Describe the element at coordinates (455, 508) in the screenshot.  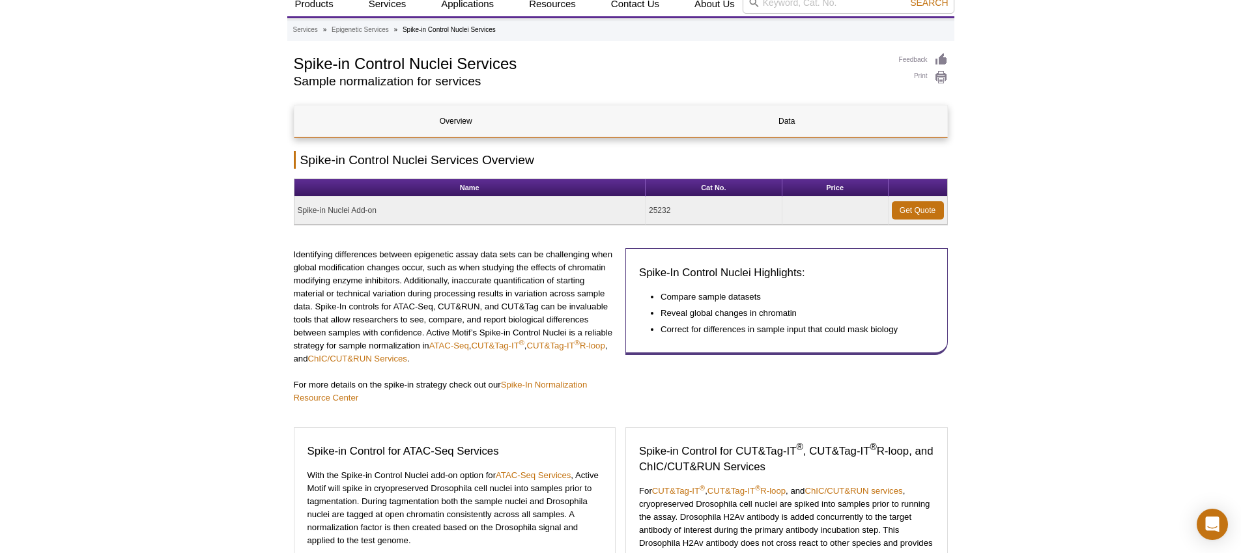
I see `p: With the Spike-in Control Nuclei add-on option for , Active Motif will spike in cryopreserved Dro...` at that location.